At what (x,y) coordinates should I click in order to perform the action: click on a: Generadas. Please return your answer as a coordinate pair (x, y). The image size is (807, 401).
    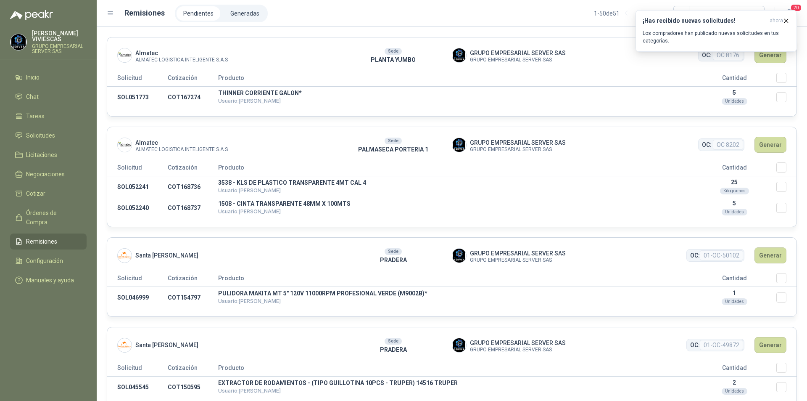
    Looking at the image, I should click on (245, 13).